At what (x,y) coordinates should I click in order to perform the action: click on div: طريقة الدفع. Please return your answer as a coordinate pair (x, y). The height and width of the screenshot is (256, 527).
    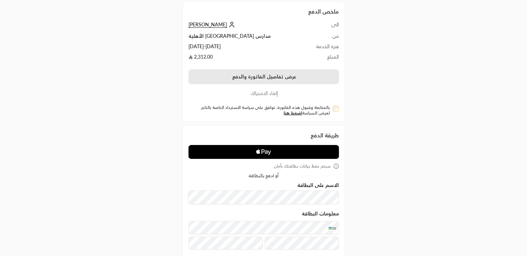
    Looking at the image, I should click on (264, 135).